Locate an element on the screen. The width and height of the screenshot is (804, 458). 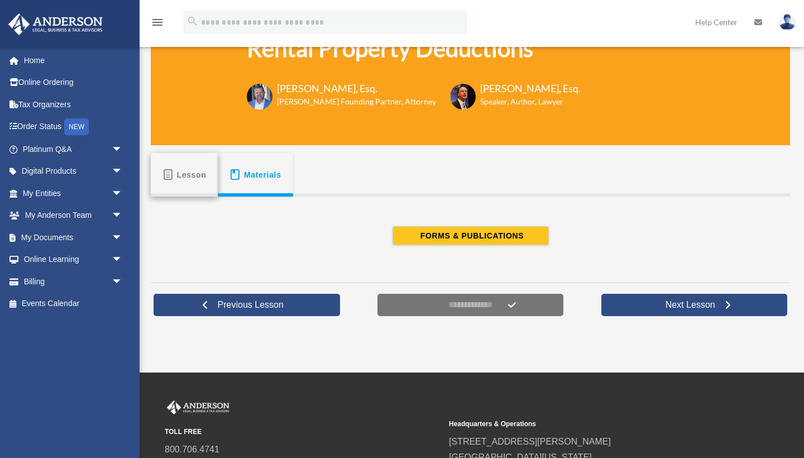
div: NEW is located at coordinates (77, 127).